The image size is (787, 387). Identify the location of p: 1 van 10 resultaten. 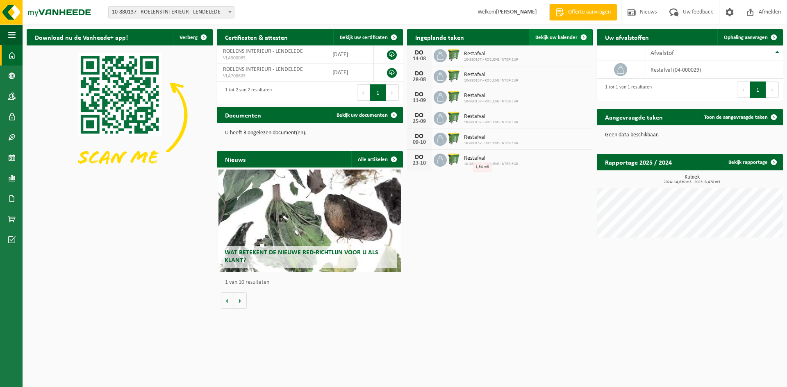
(312, 283).